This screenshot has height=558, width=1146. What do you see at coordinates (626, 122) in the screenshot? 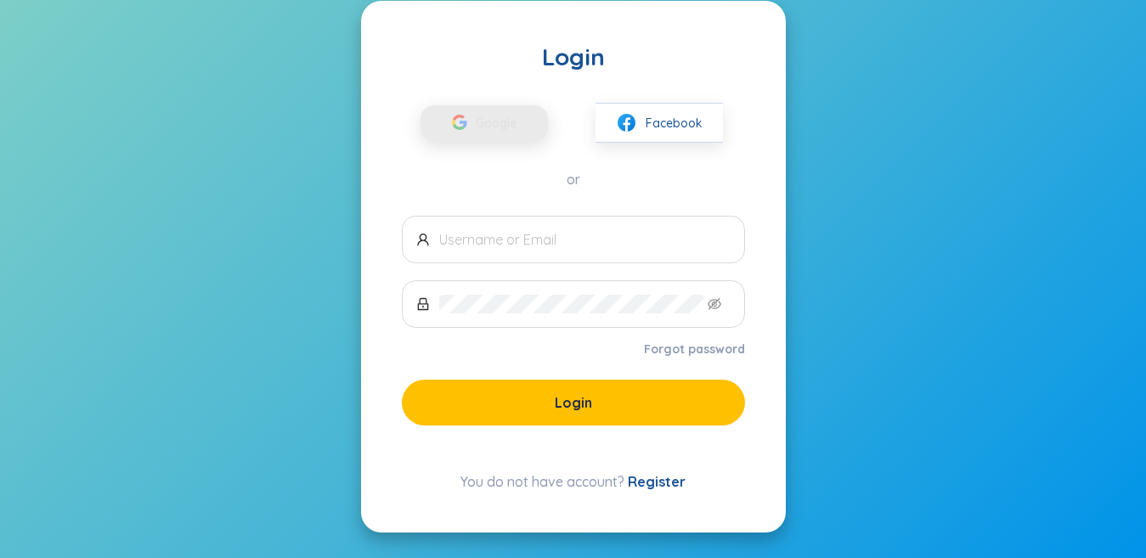
I see `img: facebook` at bounding box center [626, 122].